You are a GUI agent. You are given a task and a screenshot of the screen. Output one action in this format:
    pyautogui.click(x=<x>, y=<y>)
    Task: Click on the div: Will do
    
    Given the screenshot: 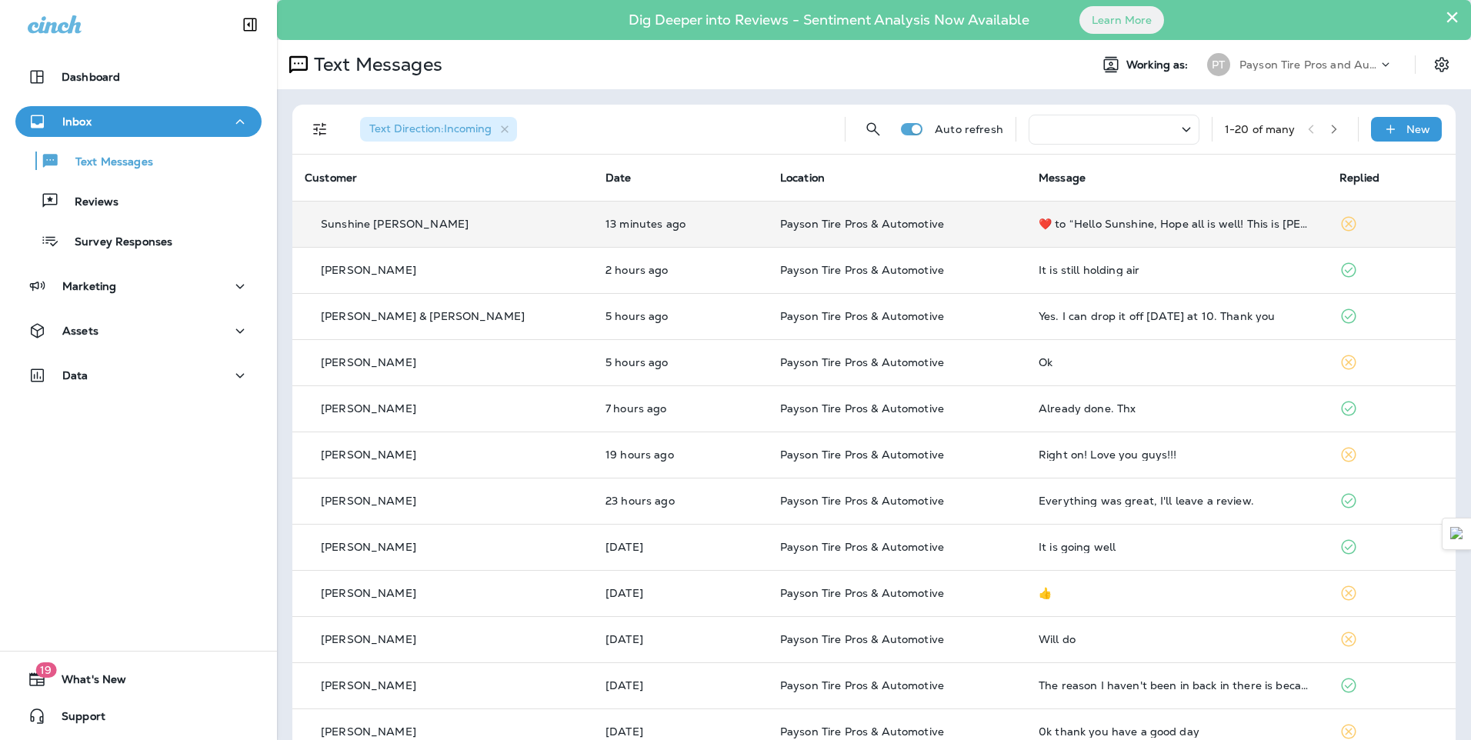 What is the action you would take?
    pyautogui.click(x=1176, y=639)
    